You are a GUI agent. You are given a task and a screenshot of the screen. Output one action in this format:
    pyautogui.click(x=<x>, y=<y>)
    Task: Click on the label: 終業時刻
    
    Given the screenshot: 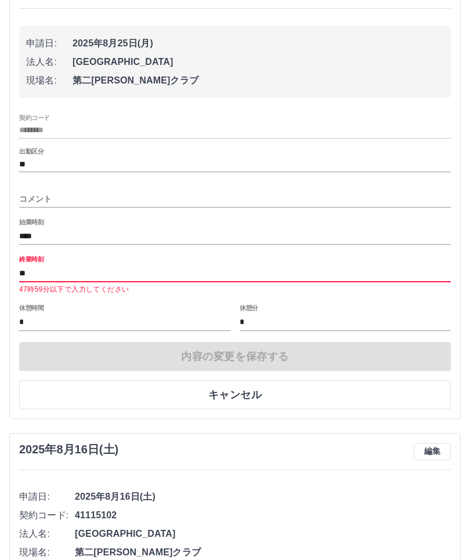 What is the action you would take?
    pyautogui.click(x=31, y=259)
    